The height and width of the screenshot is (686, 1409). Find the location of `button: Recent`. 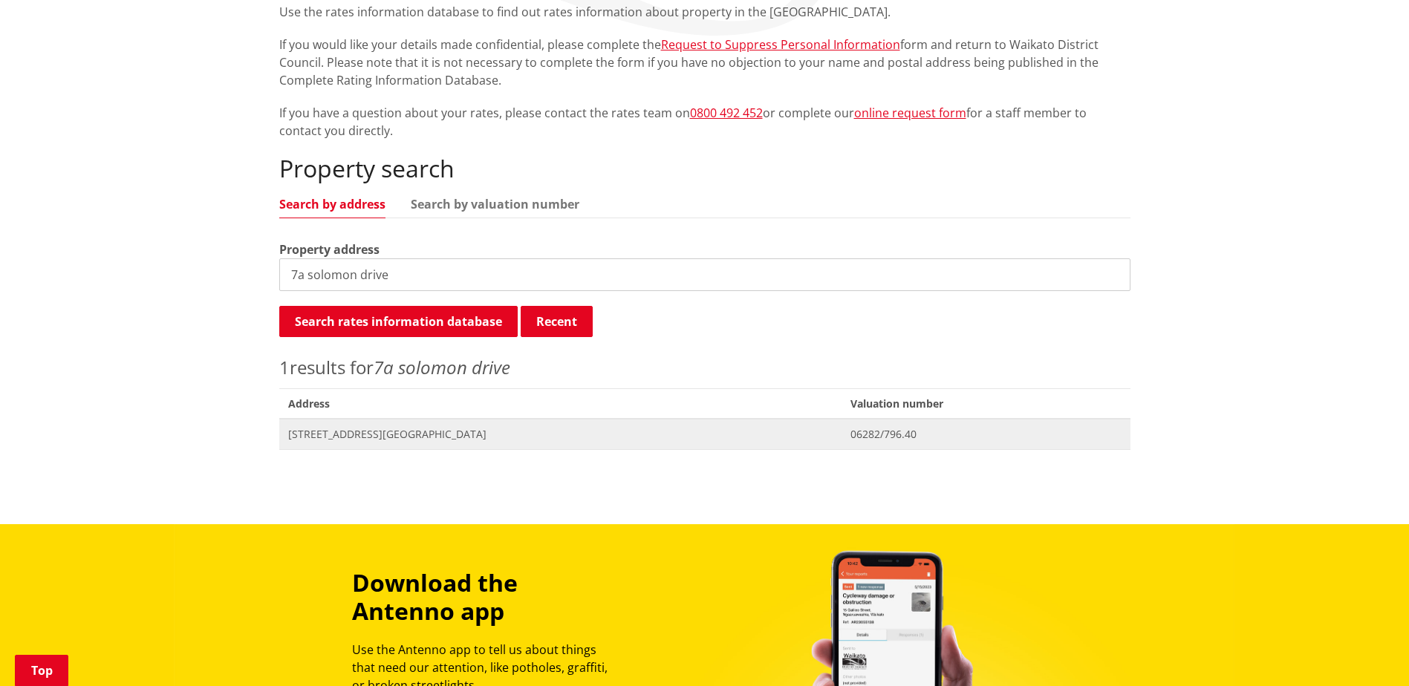

button: Recent is located at coordinates (556, 322).